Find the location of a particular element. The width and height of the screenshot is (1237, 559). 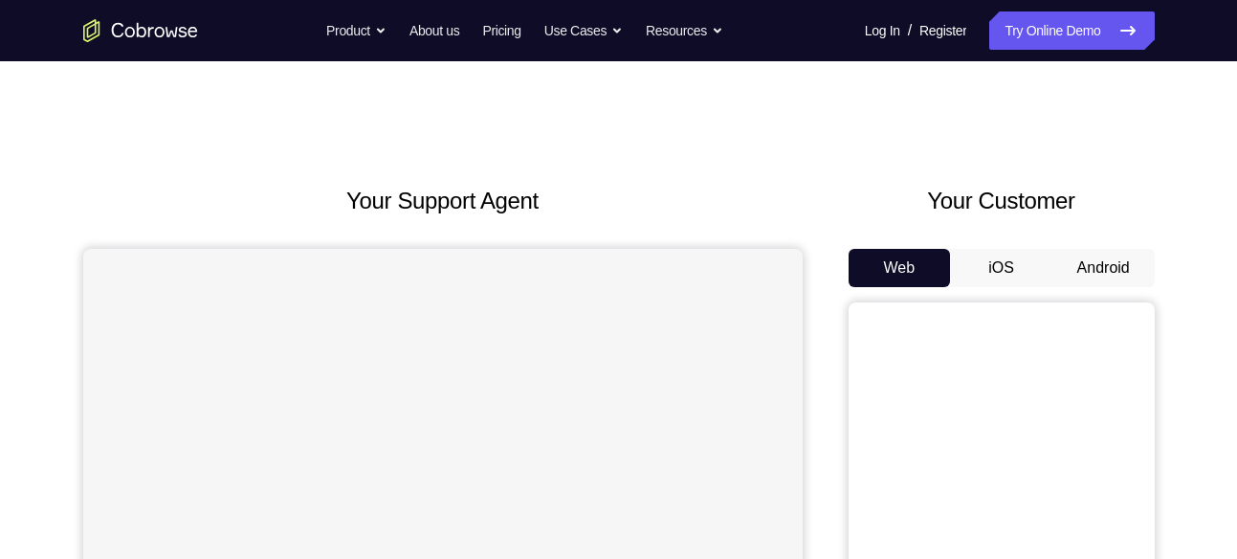

h2: Your Customer is located at coordinates (1001, 201).